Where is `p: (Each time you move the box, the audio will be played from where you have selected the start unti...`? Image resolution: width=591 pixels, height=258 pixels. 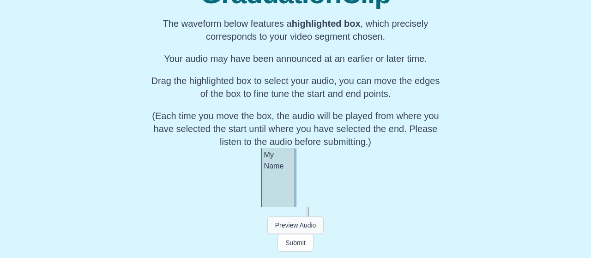 p: (Each time you move the box, the audio will be played from where you have selected the start unti... is located at coordinates (296, 129).